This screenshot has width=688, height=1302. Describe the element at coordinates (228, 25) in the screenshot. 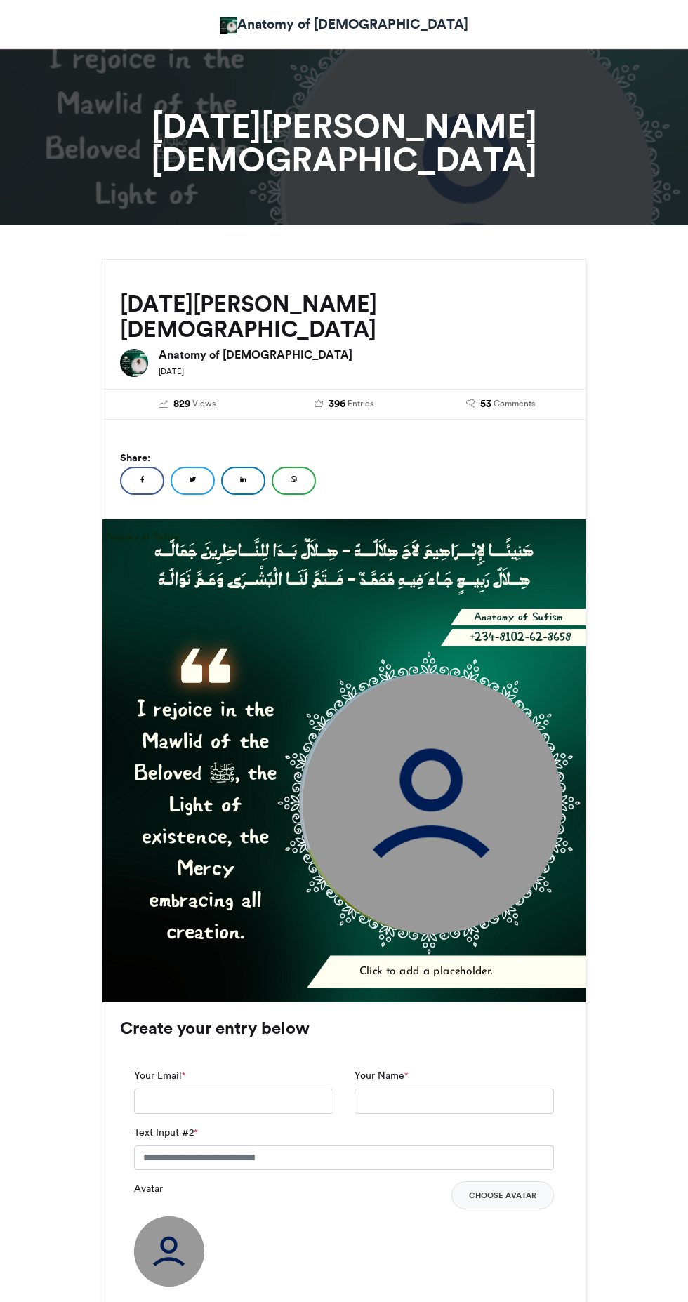

I see `img: Umar Hamza` at that location.